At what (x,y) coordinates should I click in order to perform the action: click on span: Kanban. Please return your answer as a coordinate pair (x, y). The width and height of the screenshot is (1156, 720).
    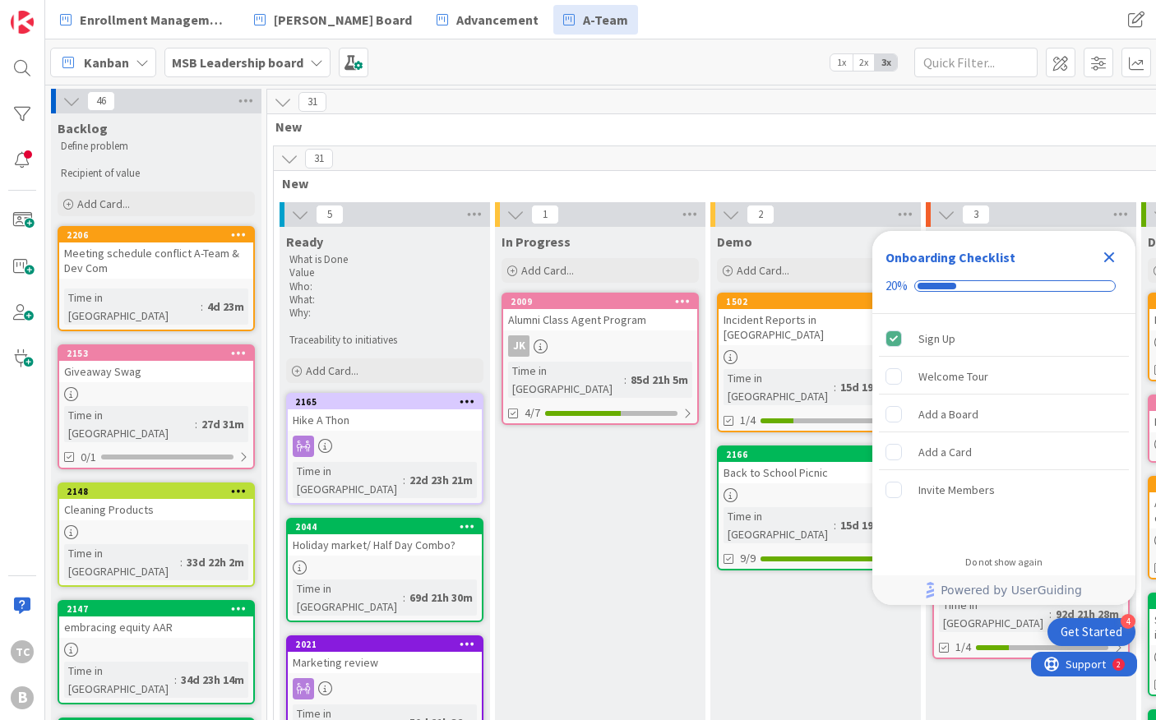
    Looking at the image, I should click on (106, 62).